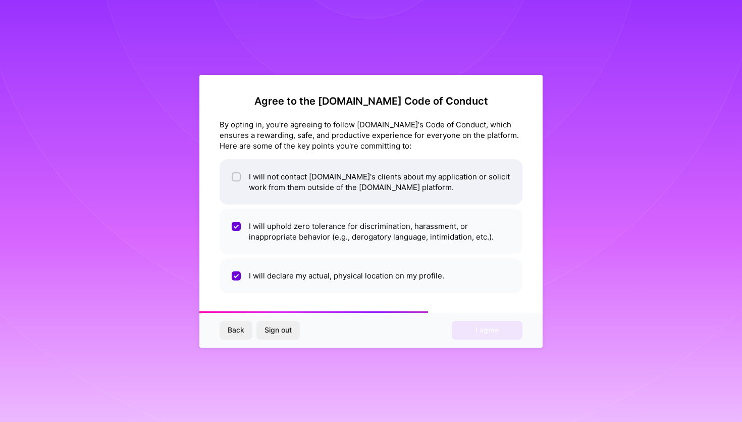  Describe the element at coordinates (278, 330) in the screenshot. I see `button: Sign out` at that location.